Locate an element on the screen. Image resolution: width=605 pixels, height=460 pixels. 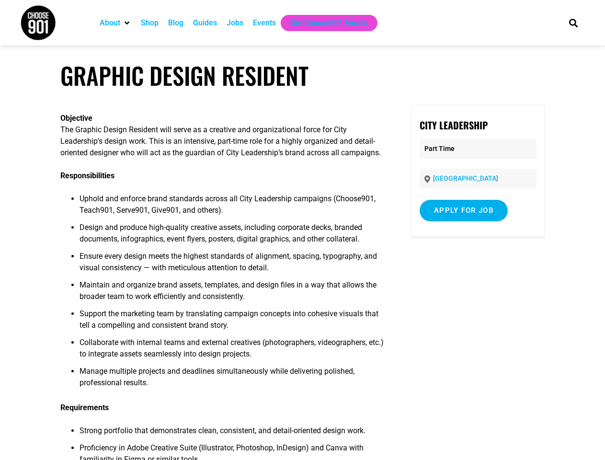
p: Part Time is located at coordinates (478, 148).